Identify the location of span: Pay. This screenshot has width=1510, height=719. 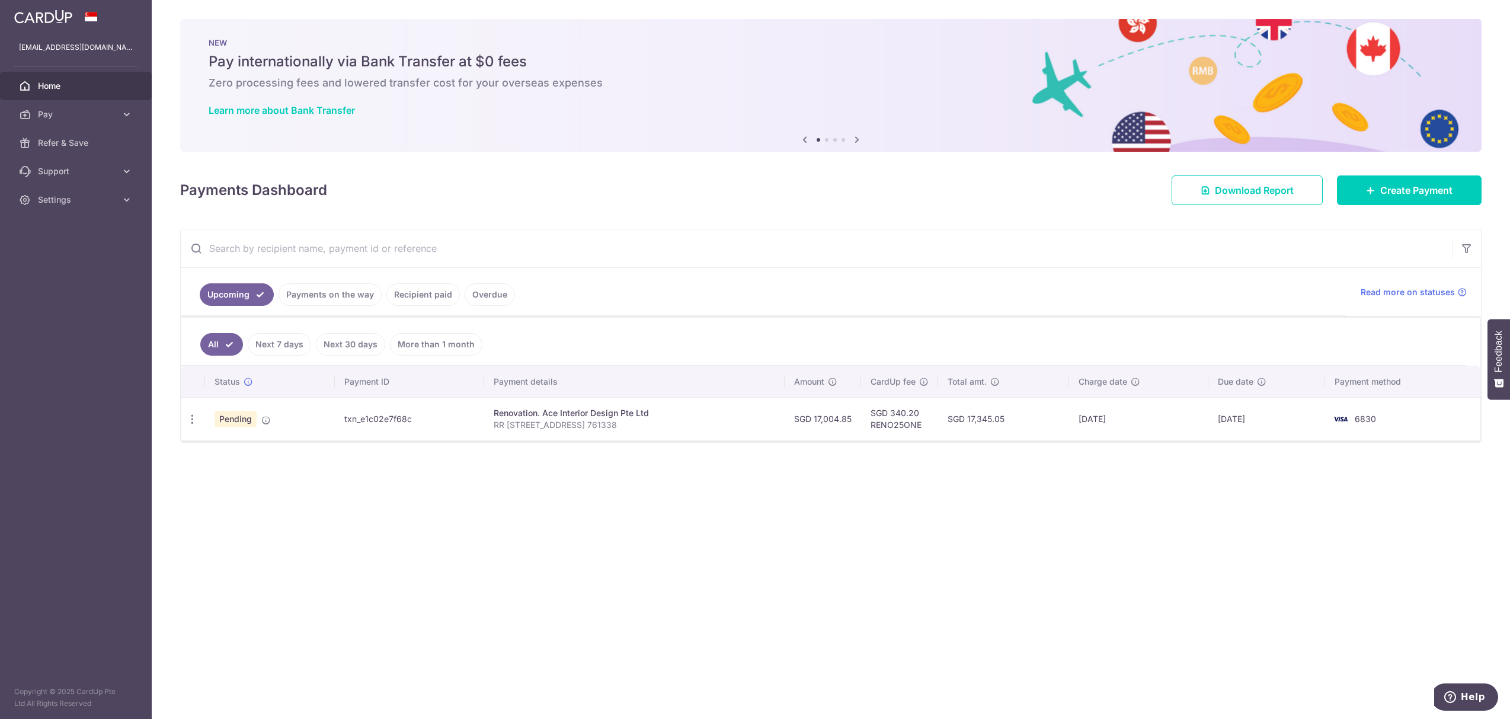
(77, 114).